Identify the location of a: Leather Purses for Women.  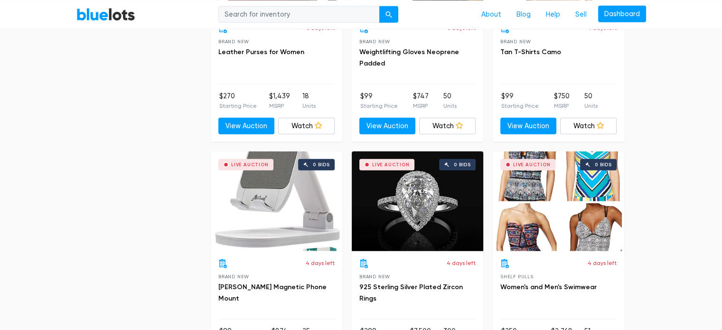
(261, 52).